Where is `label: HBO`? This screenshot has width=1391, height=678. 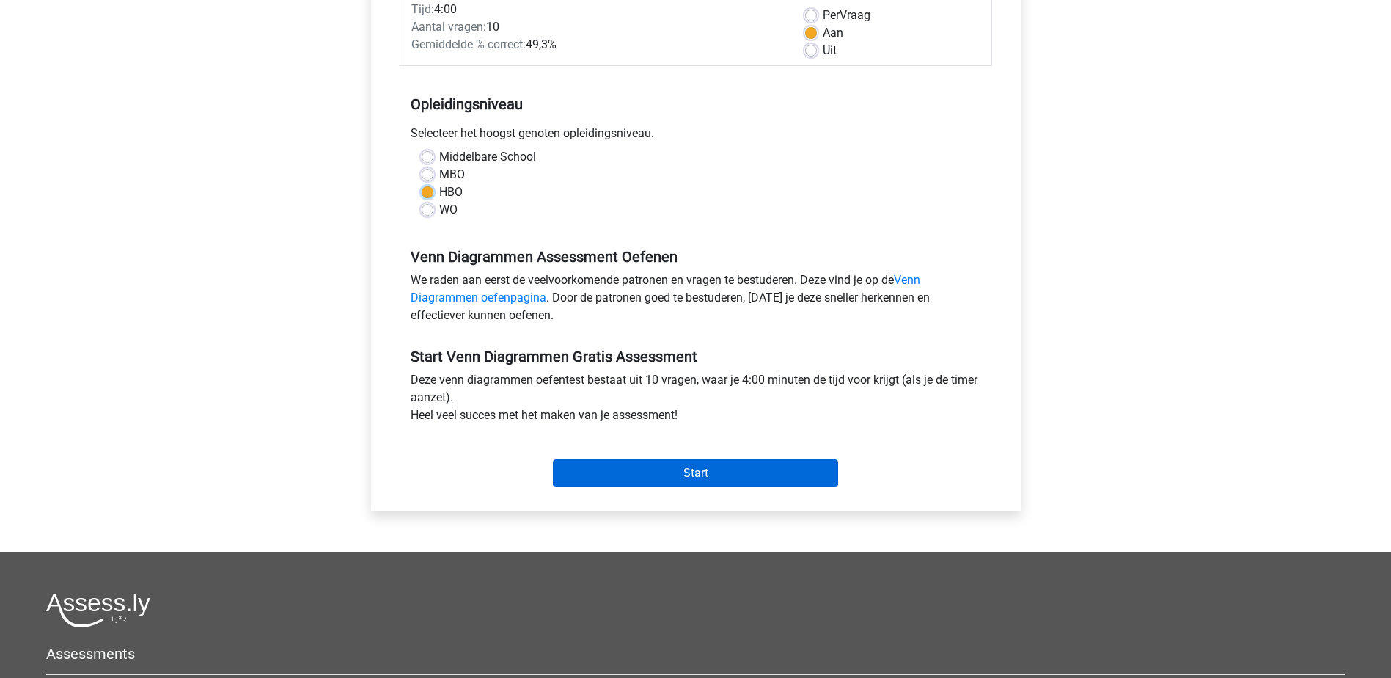 label: HBO is located at coordinates (451, 192).